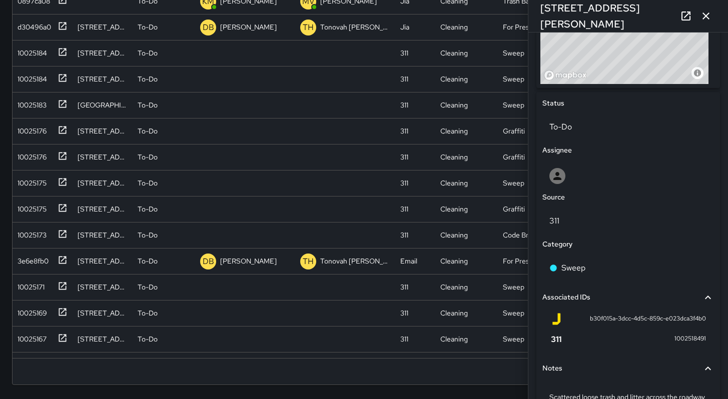 This screenshot has height=399, width=728. Describe the element at coordinates (31, 259) in the screenshot. I see `div: 3e6e8fb0` at that location.